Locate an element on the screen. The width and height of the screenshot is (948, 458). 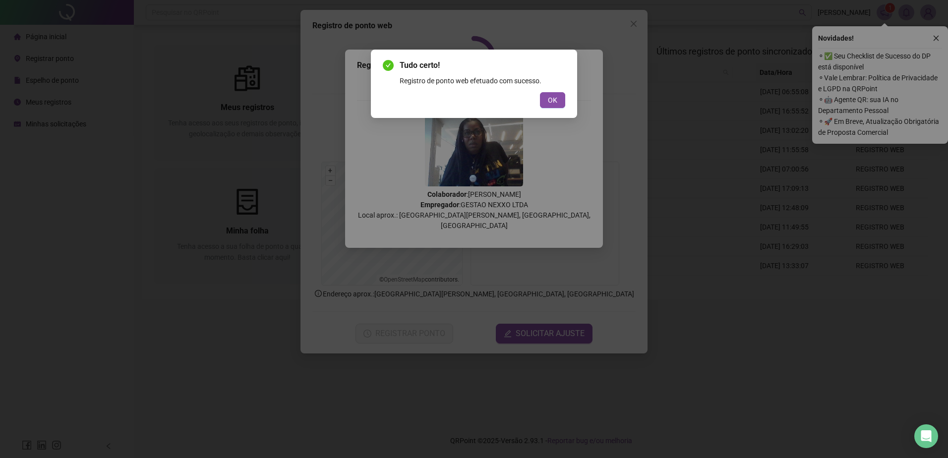
span: OK is located at coordinates (553, 100).